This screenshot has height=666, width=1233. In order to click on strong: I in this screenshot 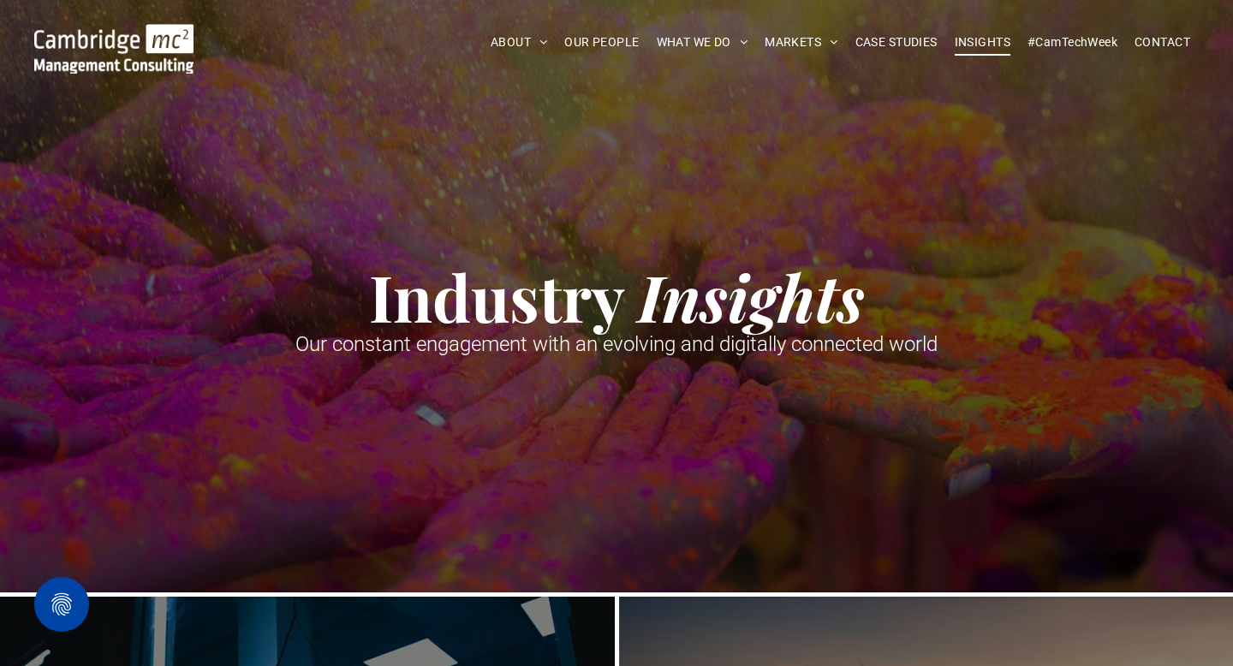, I will do `click(650, 296)`.